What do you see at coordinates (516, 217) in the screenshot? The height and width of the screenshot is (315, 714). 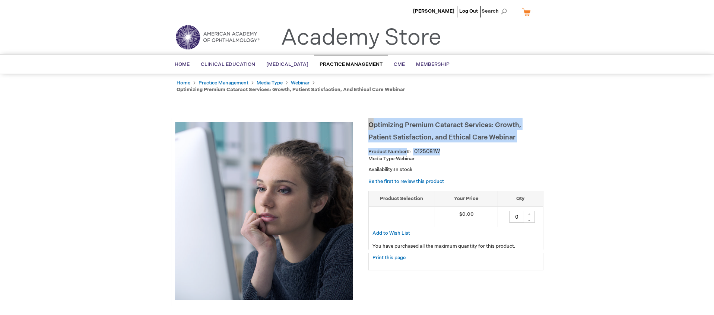 I see `input: Qty` at bounding box center [516, 217].